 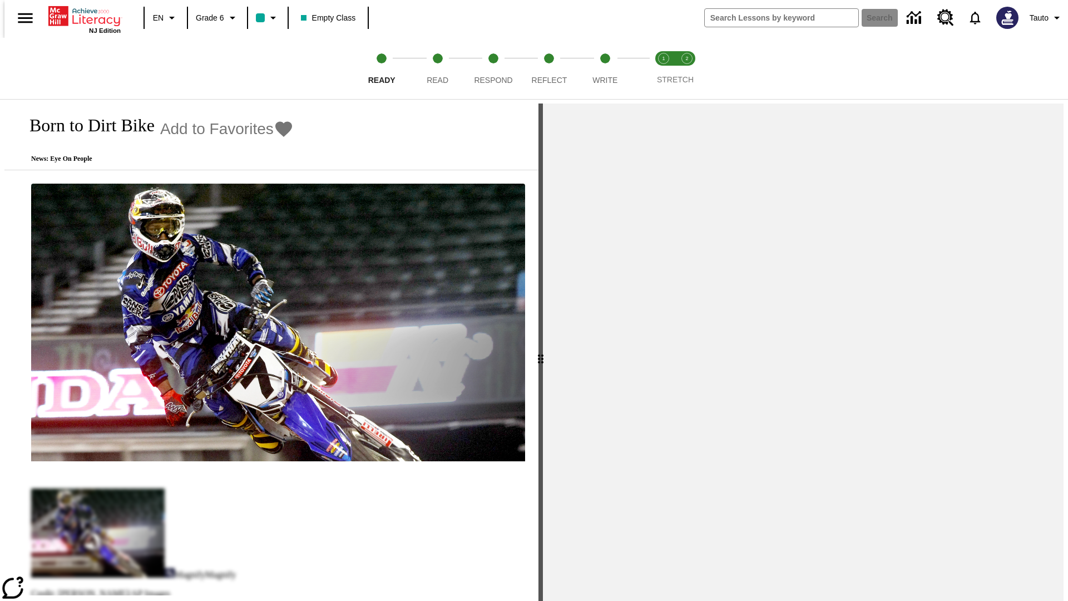 I want to click on h1: Born to Dirt Bike, so click(x=86, y=125).